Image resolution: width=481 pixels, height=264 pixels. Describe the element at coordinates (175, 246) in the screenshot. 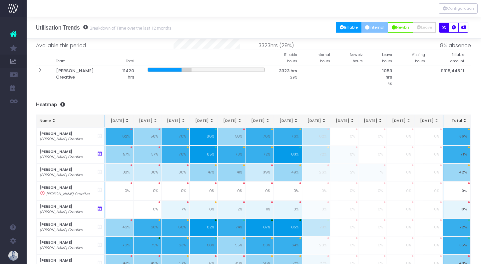

I see `td: 63%` at that location.